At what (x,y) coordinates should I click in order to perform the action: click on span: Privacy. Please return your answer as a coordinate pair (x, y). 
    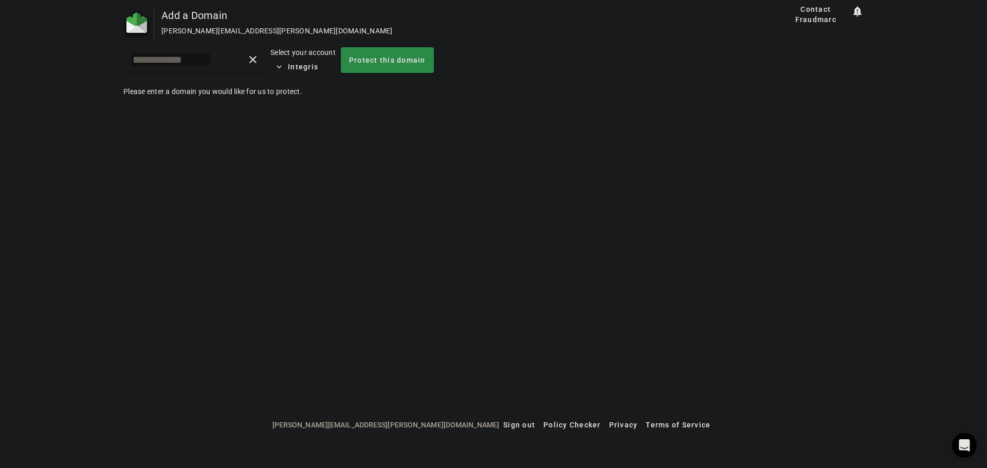
    Looking at the image, I should click on (623, 425).